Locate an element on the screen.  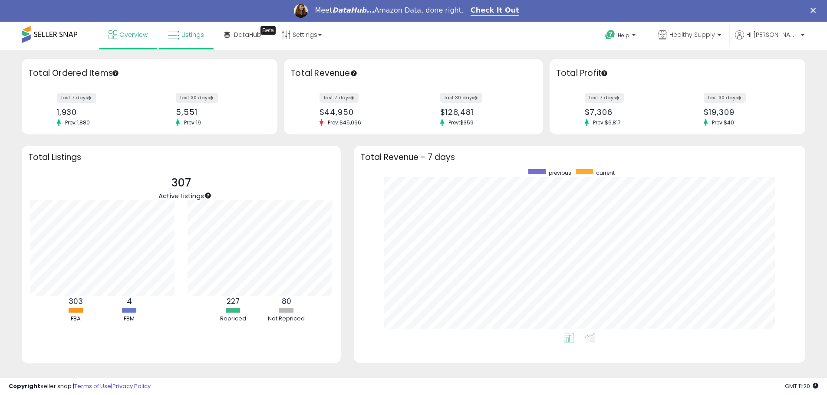
a: Terms of Use is located at coordinates (92, 386).